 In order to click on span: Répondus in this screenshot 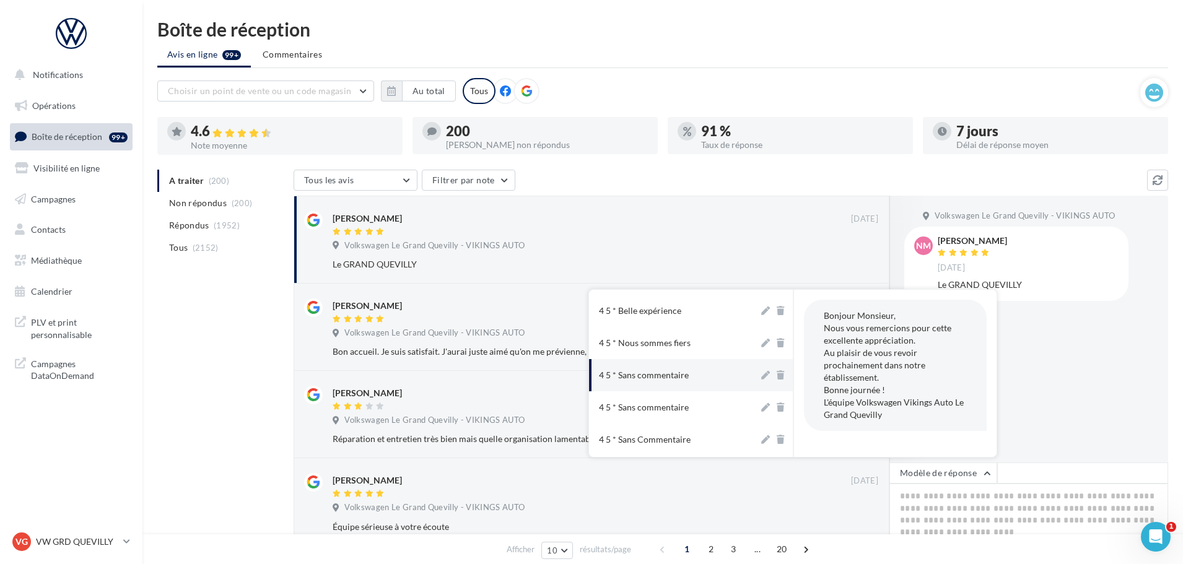, I will do `click(189, 225)`.